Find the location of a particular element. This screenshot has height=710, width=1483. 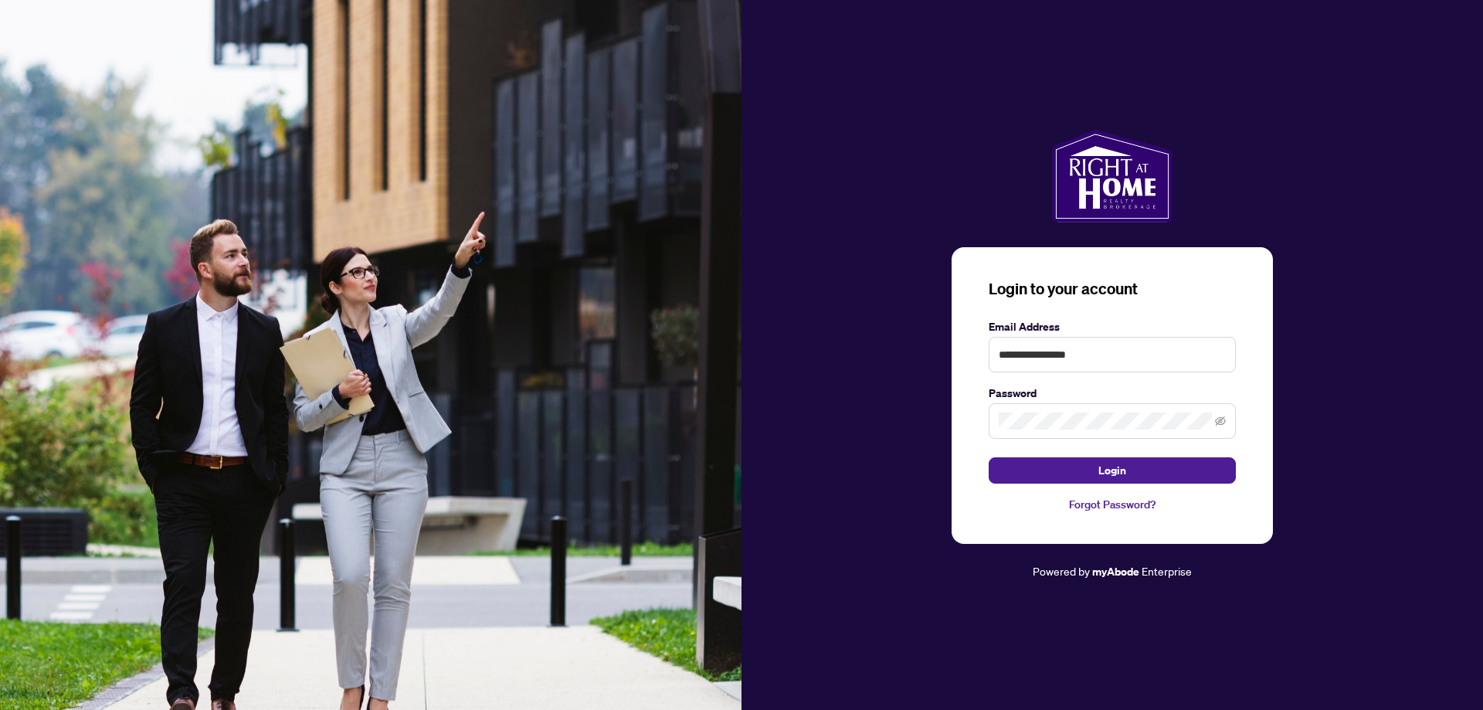

button: Login is located at coordinates (1112, 470).